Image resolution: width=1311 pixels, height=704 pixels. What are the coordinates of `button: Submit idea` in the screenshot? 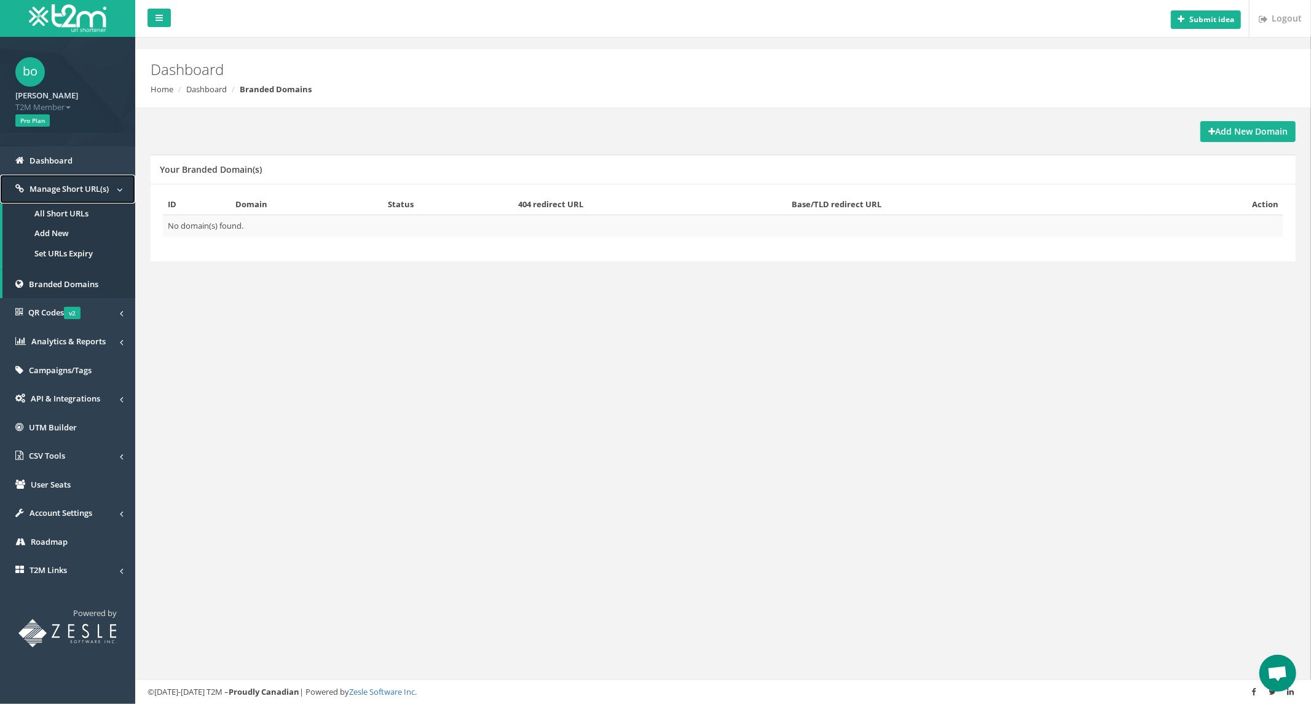 It's located at (1206, 20).